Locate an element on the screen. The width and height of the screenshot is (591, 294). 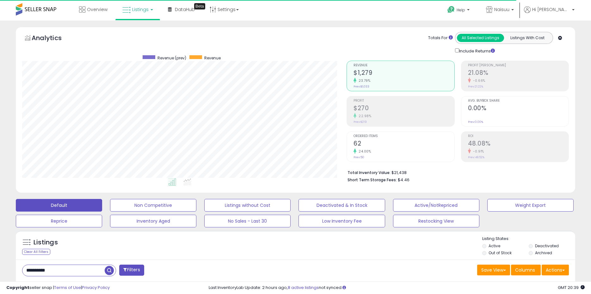
small: Prev: 50 is located at coordinates (359, 157).